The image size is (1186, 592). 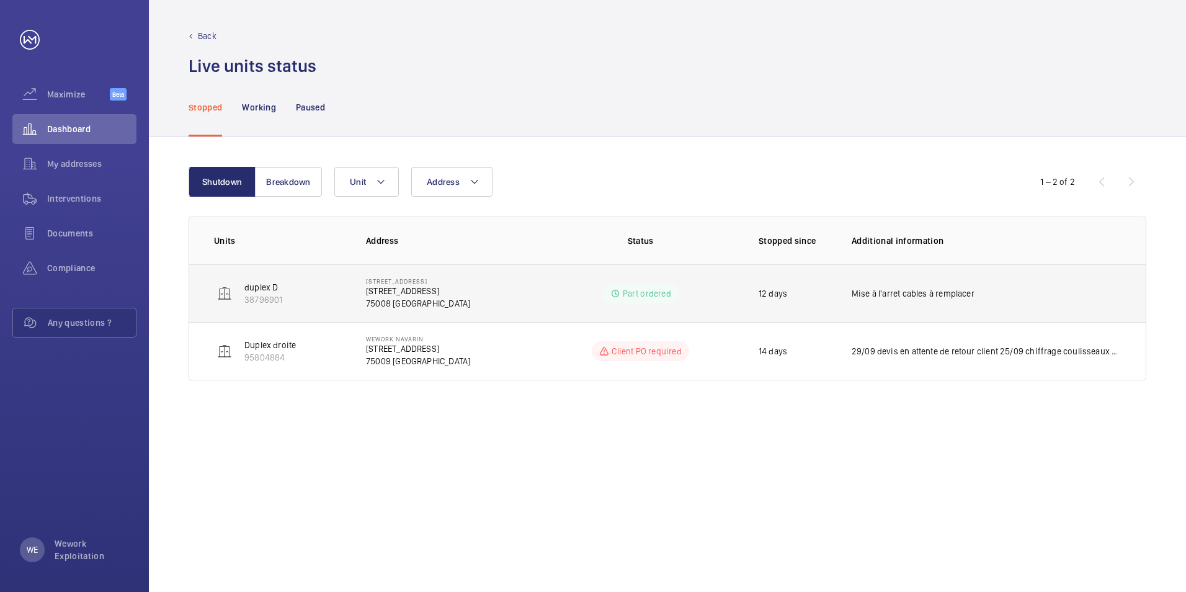 I want to click on p: Additional information, so click(x=987, y=241).